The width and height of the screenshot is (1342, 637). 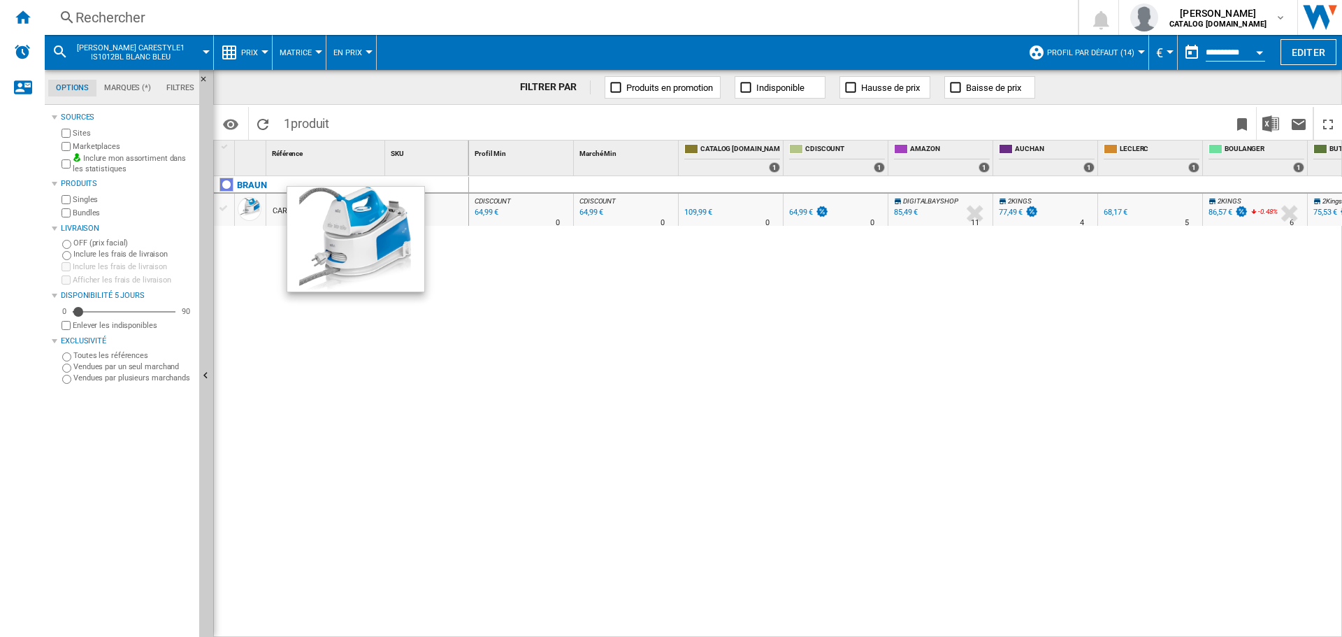 I want to click on button: Baisse de prix, so click(x=990, y=87).